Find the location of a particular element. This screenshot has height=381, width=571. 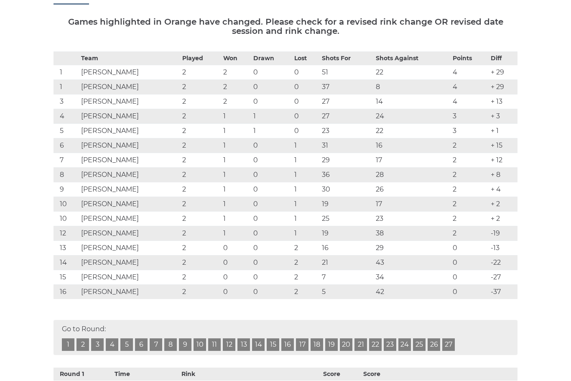

th: Drawn is located at coordinates (272, 59).